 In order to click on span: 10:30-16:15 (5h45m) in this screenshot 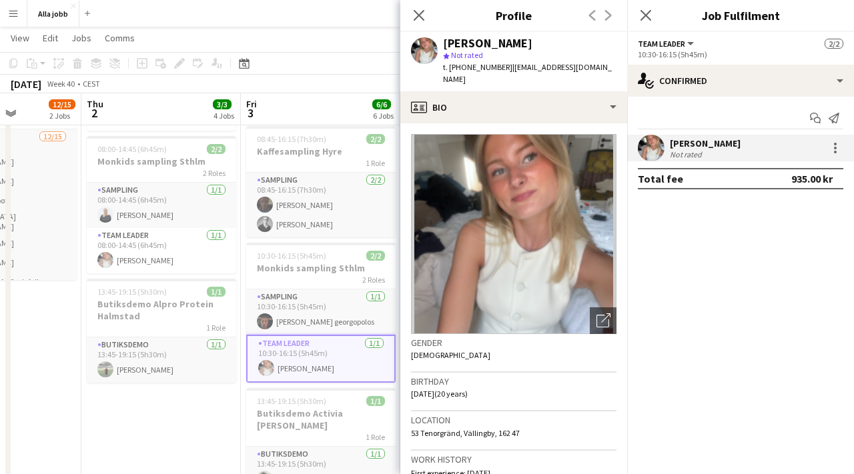, I will do `click(292, 256)`.